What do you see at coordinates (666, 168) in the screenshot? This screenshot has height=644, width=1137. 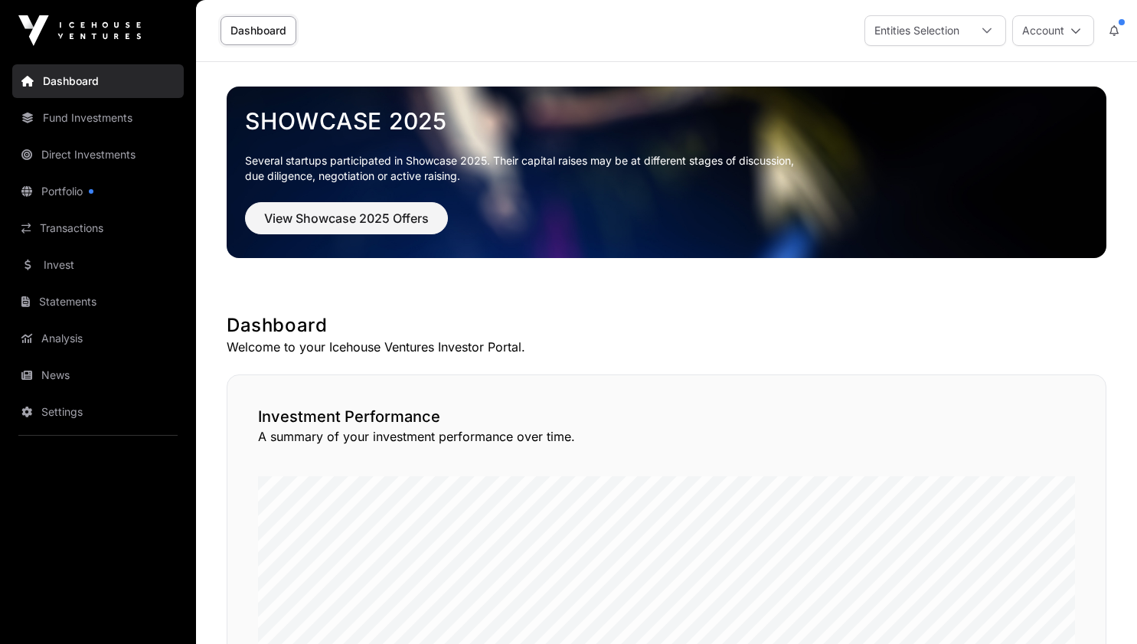 I see `p: Several startups participated in Showcase 2025. Their capital raises may be at different stages o...` at bounding box center [666, 168].